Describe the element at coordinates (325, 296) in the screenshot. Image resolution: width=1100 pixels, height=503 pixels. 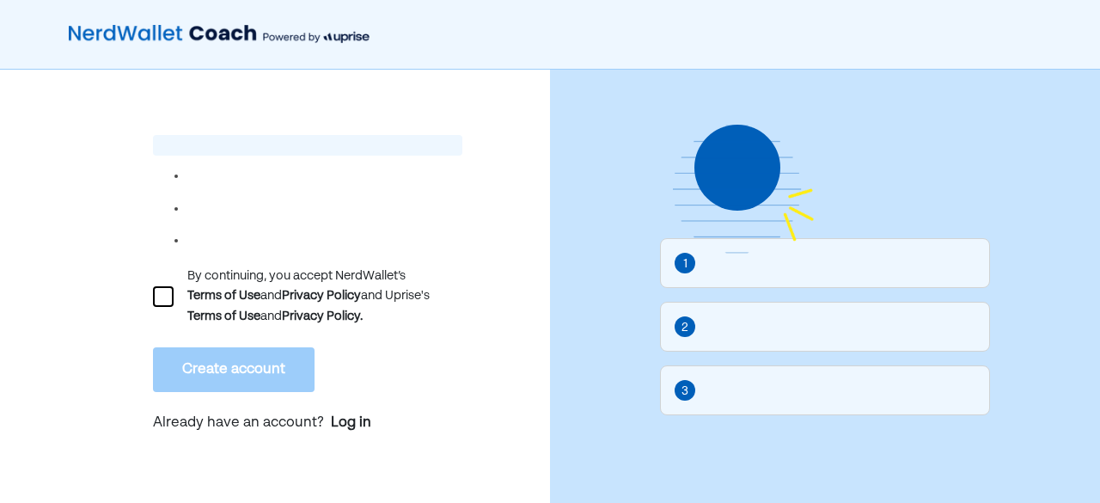
I see `div: By continuing, you accept NerdWallet’s and and Uprise's and` at that location.